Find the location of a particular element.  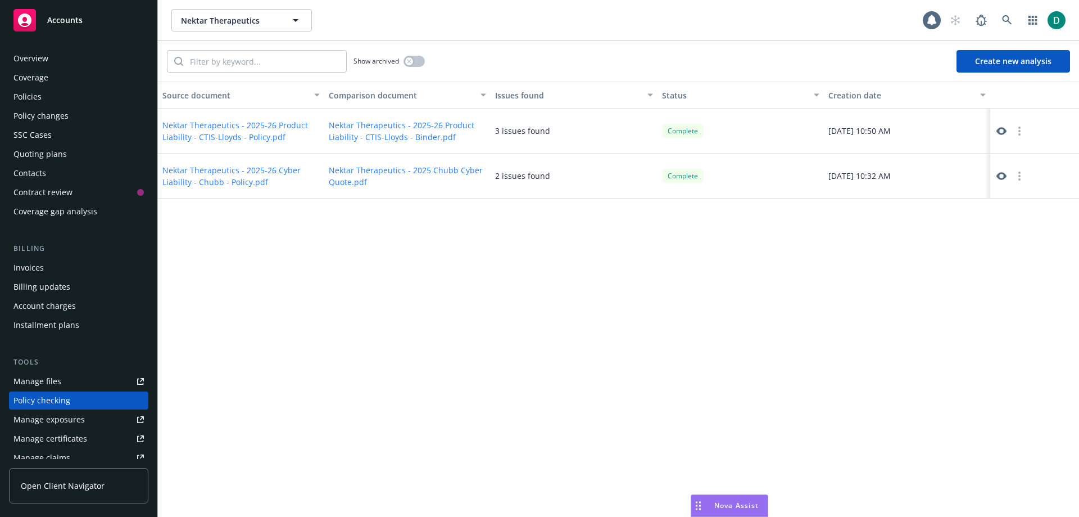

a: Policies is located at coordinates (79, 97).